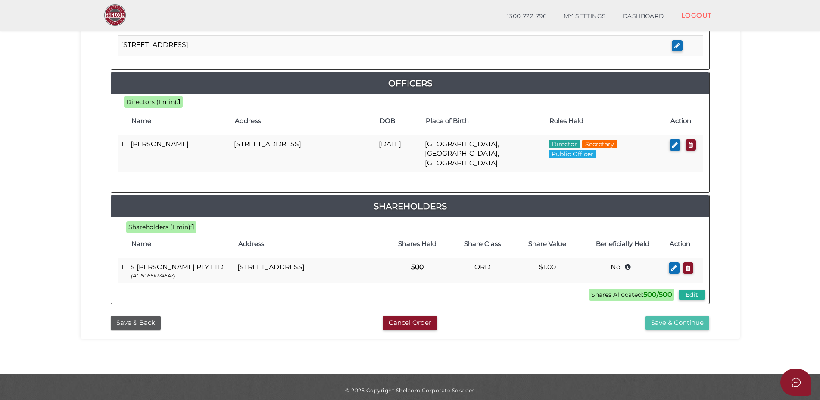 Image resolution: width=820 pixels, height=400 pixels. Describe the element at coordinates (410, 83) in the screenshot. I see `h4: Officers` at that location.